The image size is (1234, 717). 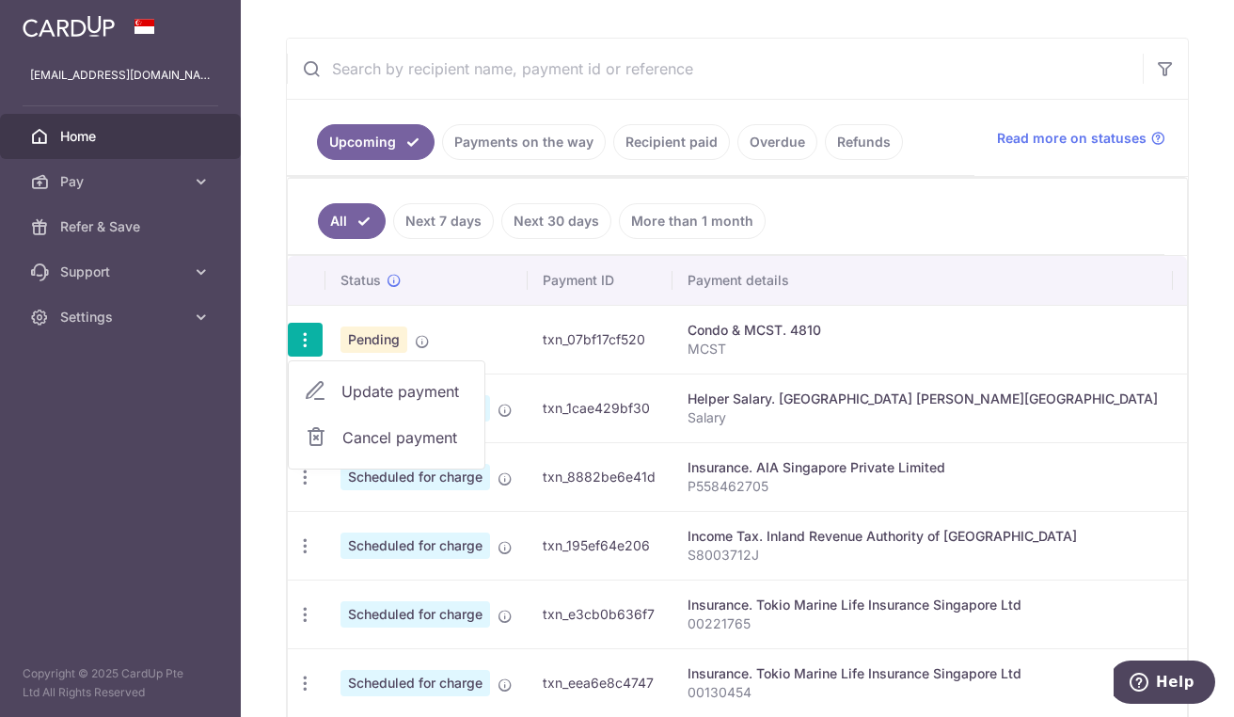 I want to click on span: Pending, so click(x=373, y=339).